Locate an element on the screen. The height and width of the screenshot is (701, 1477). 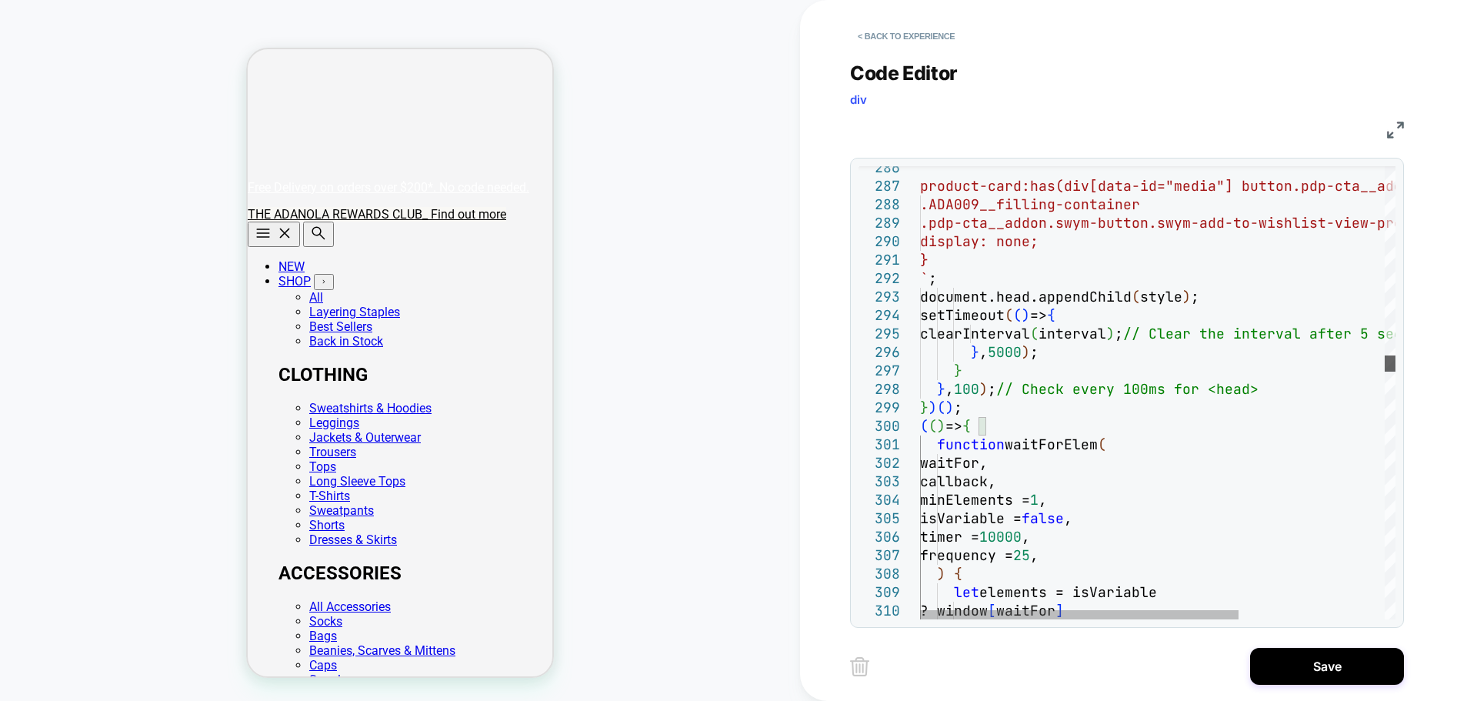
span: 25 is located at coordinates (1022, 555).